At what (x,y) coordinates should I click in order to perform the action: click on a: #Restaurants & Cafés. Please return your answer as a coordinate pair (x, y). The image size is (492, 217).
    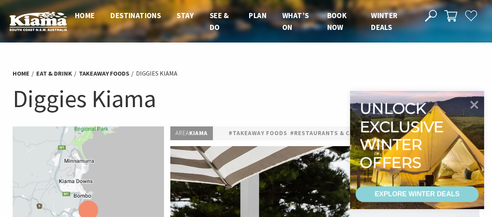
    Looking at the image, I should click on (327, 133).